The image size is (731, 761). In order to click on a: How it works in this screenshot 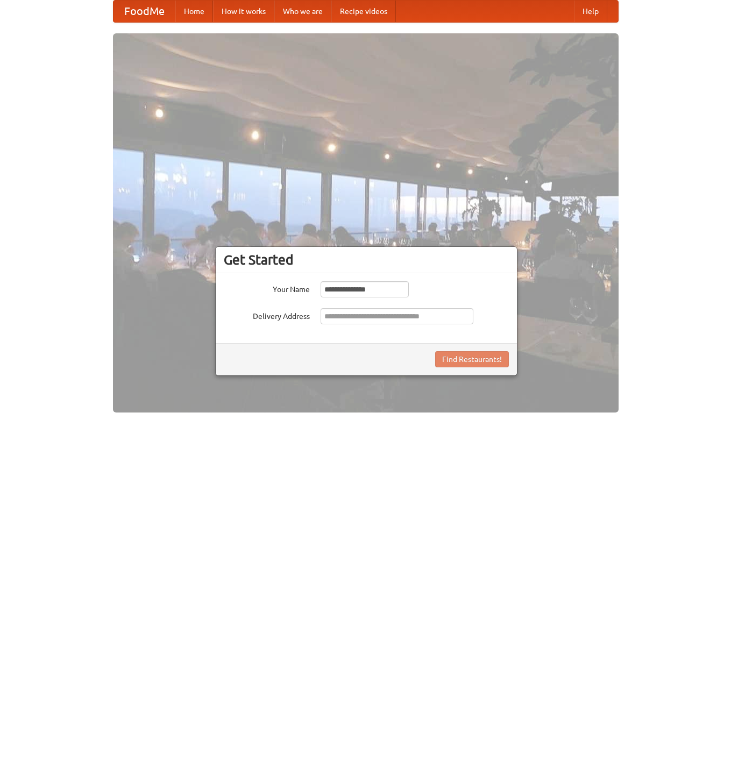, I will do `click(244, 11)`.